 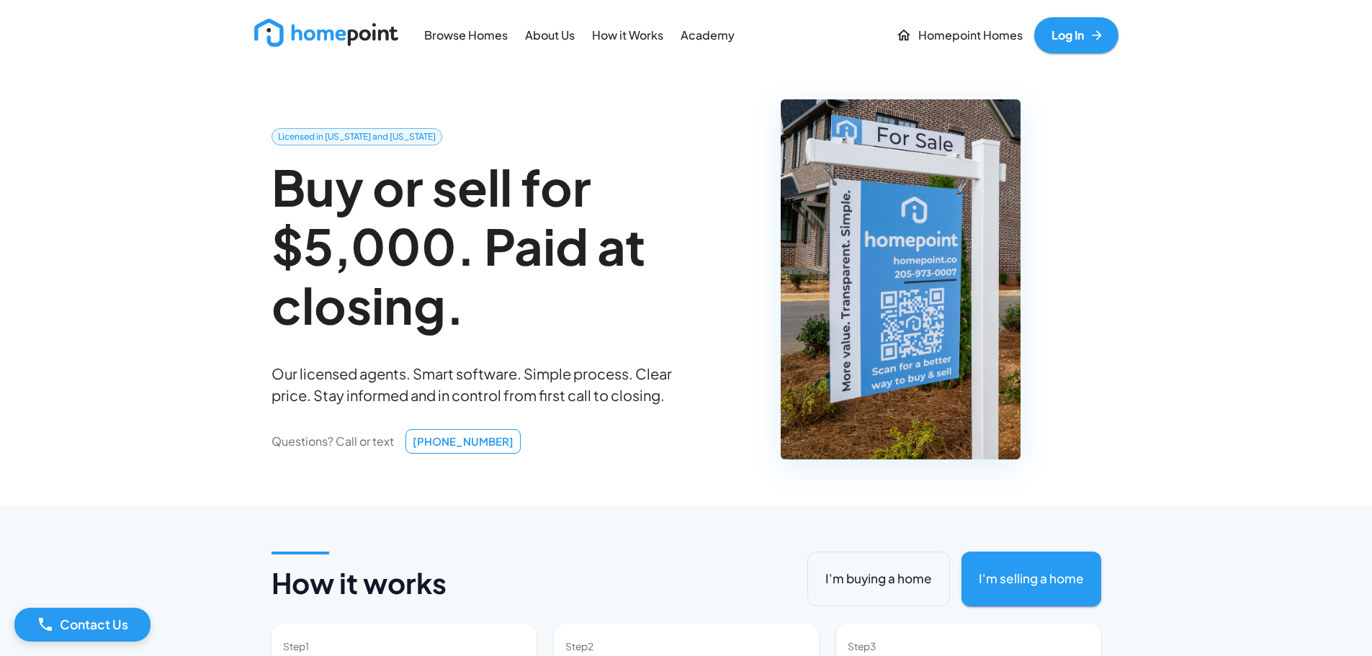 I want to click on p: Homepoint Homes, so click(x=970, y=35).